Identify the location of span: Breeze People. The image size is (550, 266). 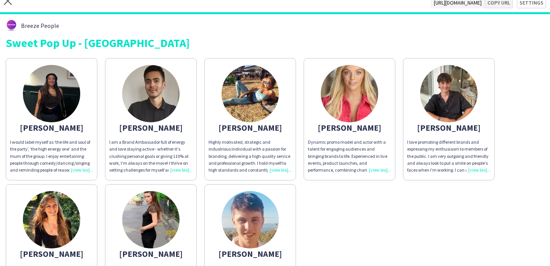
(40, 26).